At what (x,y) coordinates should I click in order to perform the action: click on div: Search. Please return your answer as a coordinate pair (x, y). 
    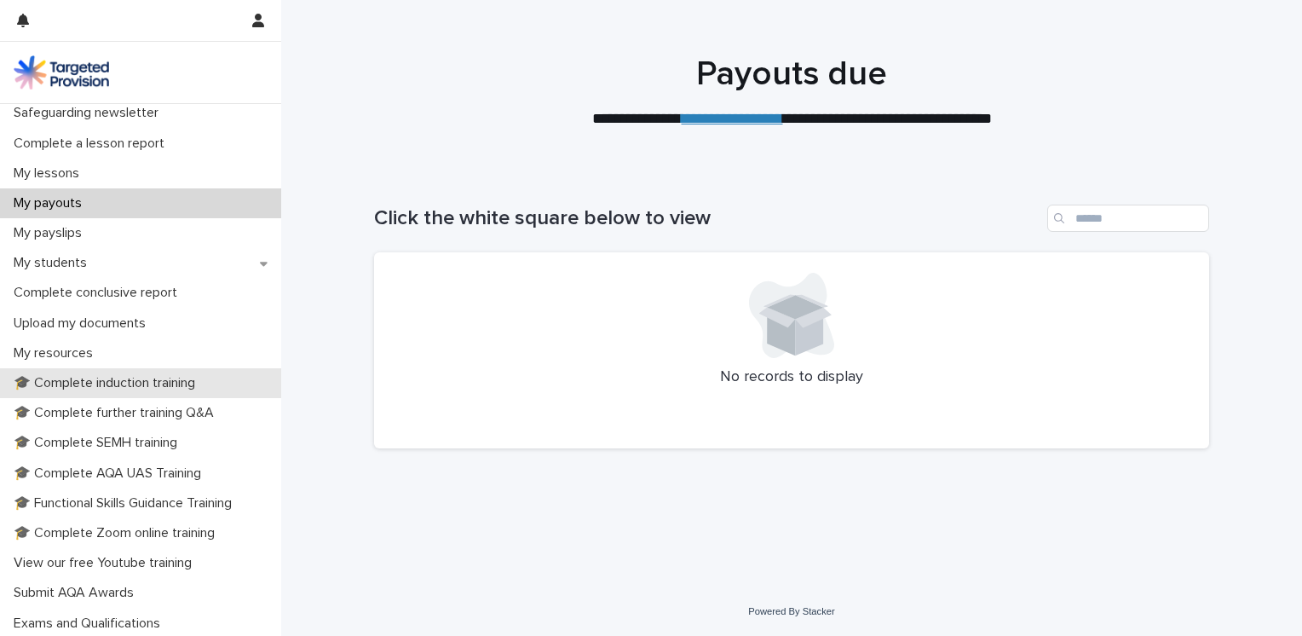
    Looking at the image, I should click on (1129, 218).